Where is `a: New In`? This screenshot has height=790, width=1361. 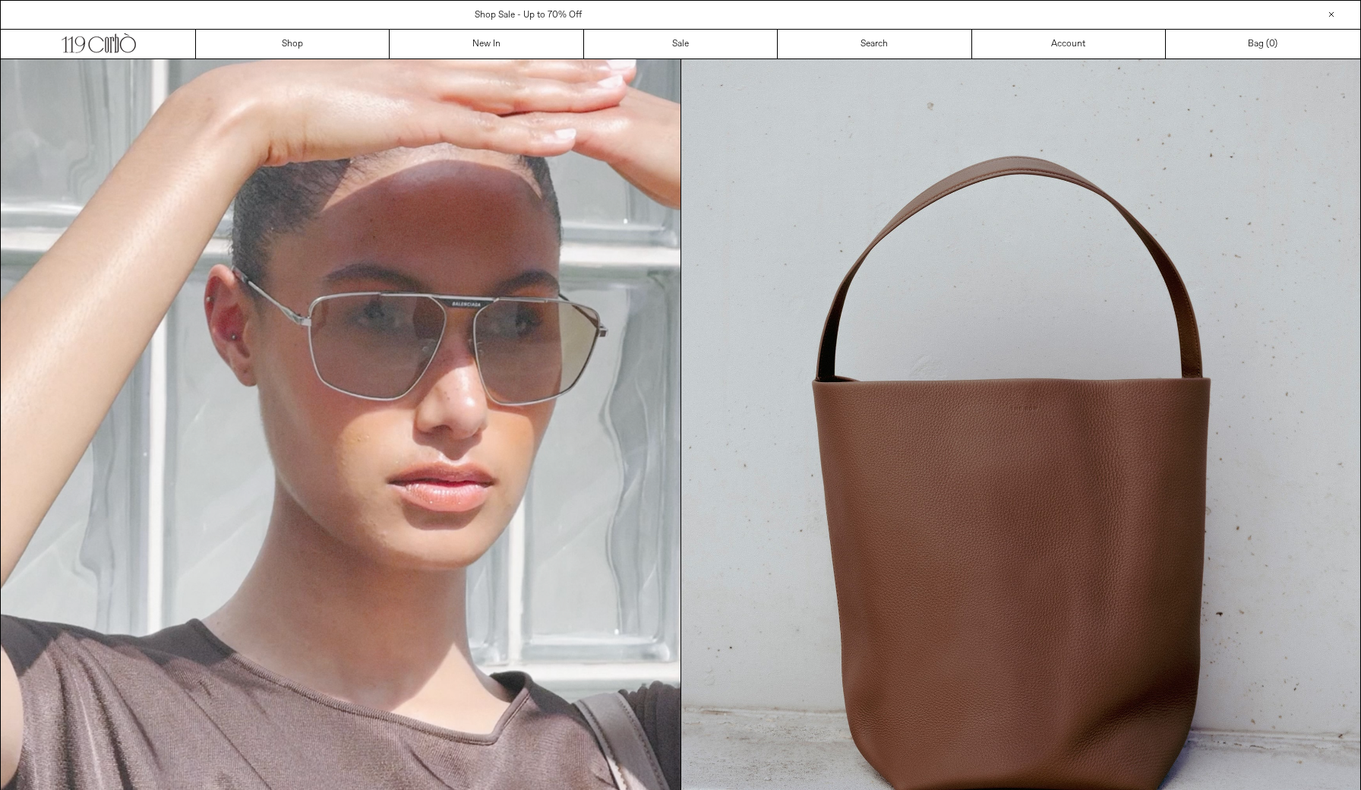
a: New In is located at coordinates (486, 44).